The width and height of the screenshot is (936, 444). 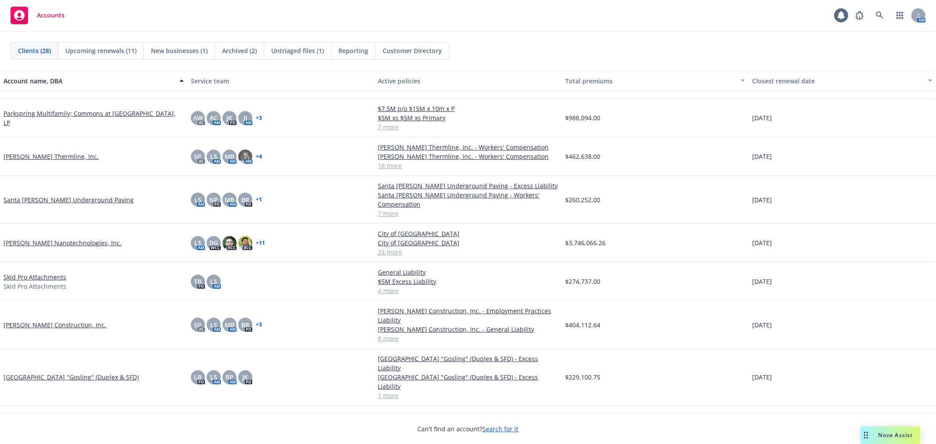 What do you see at coordinates (197, 281) in the screenshot?
I see `span: TB` at bounding box center [197, 281].